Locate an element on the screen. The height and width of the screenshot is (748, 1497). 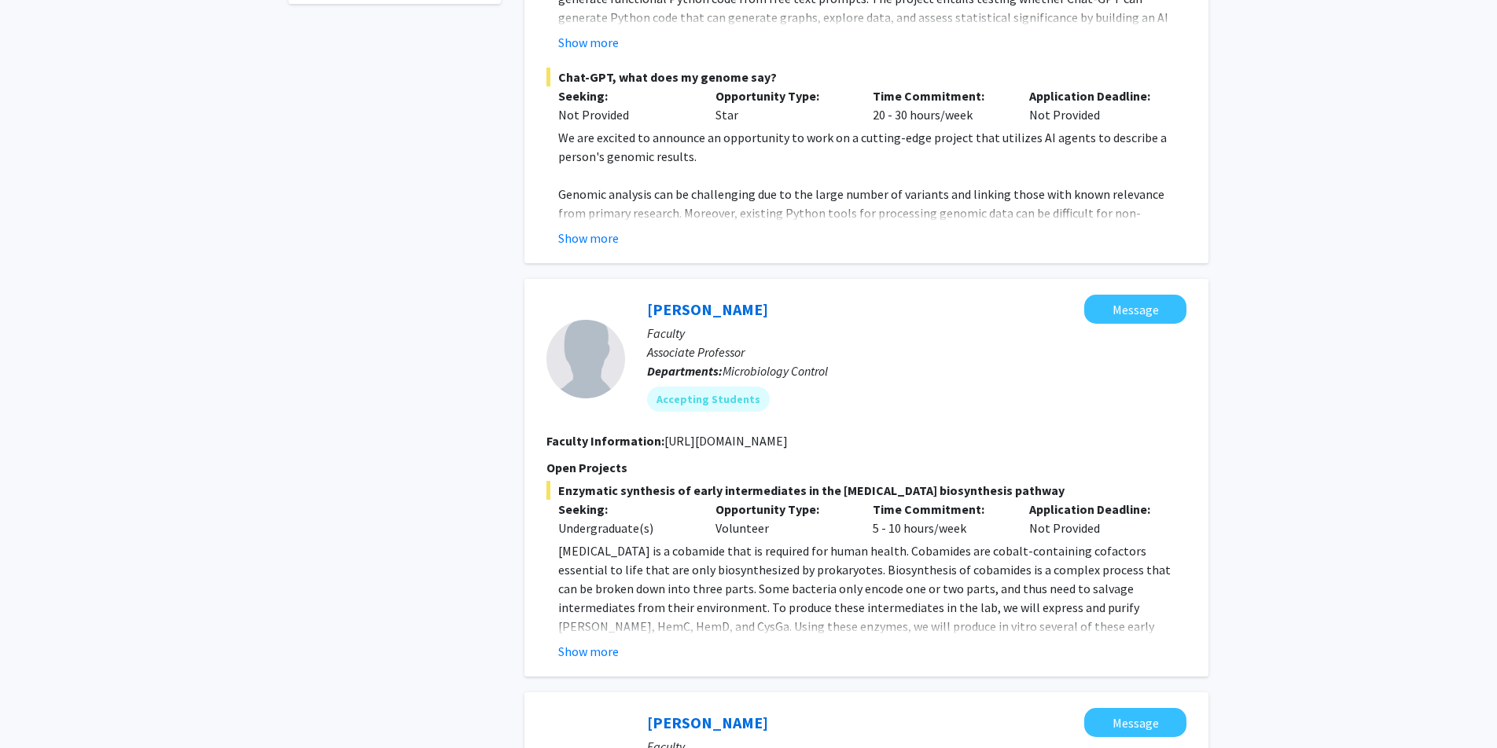
div: Volunteer is located at coordinates (782, 519).